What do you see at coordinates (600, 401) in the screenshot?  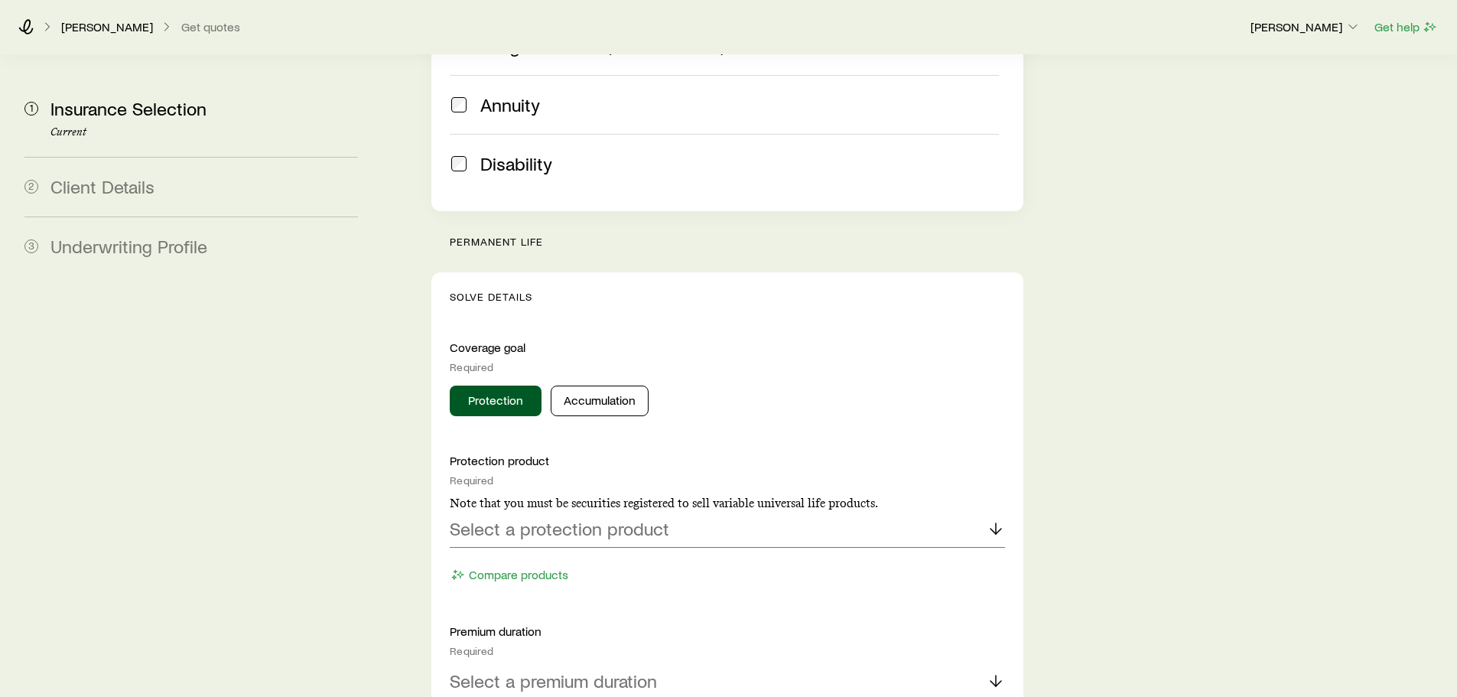 I see `button: Accumulation` at bounding box center [600, 401].